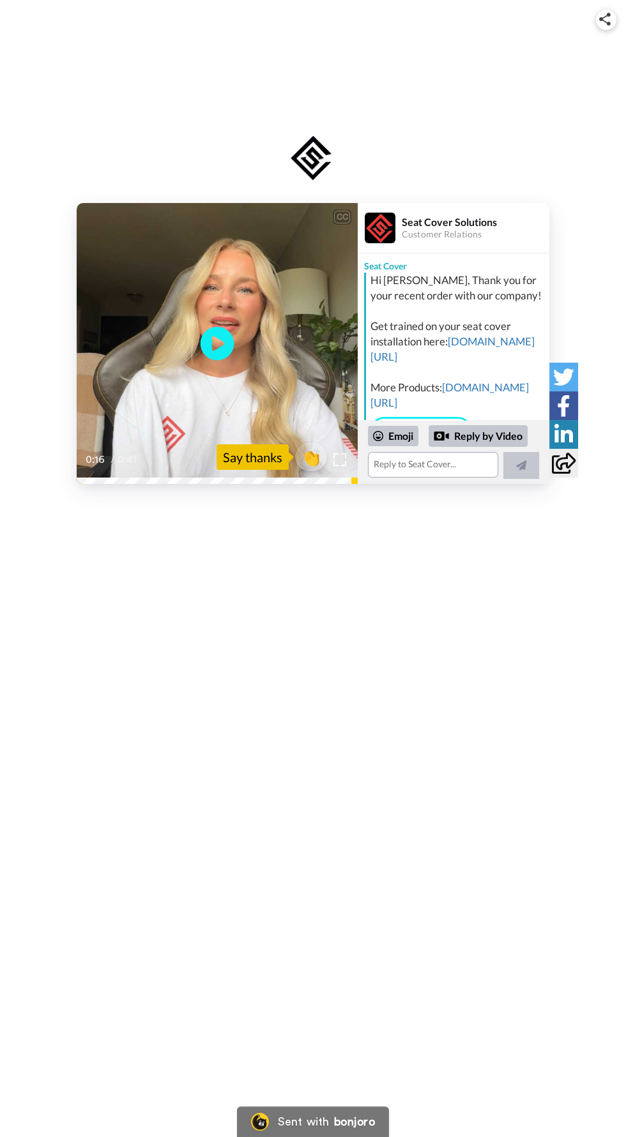  Describe the element at coordinates (252, 457) in the screenshot. I see `div: Say thanks` at that location.